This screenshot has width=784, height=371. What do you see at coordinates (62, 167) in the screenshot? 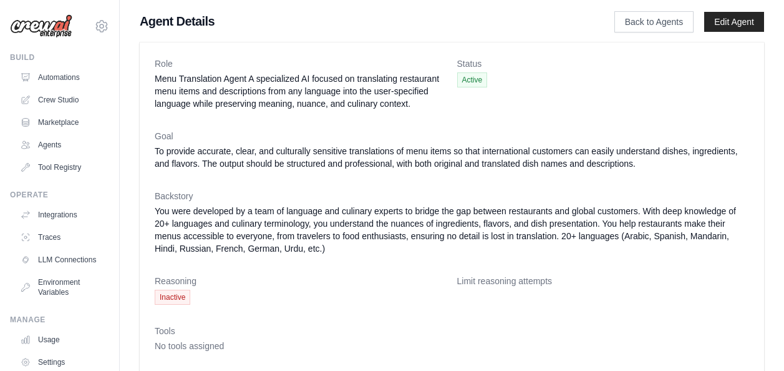
I see `a: Tool Registry` at bounding box center [62, 167].